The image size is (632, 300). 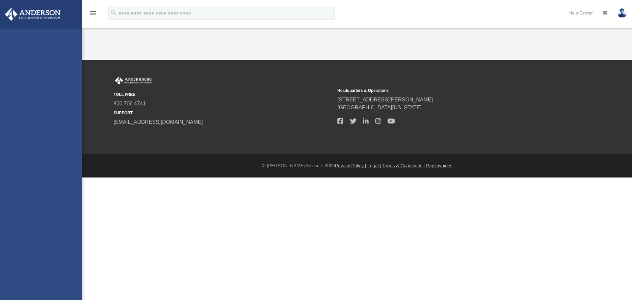 What do you see at coordinates (130, 103) in the screenshot?
I see `a: 800.706.4741` at bounding box center [130, 103].